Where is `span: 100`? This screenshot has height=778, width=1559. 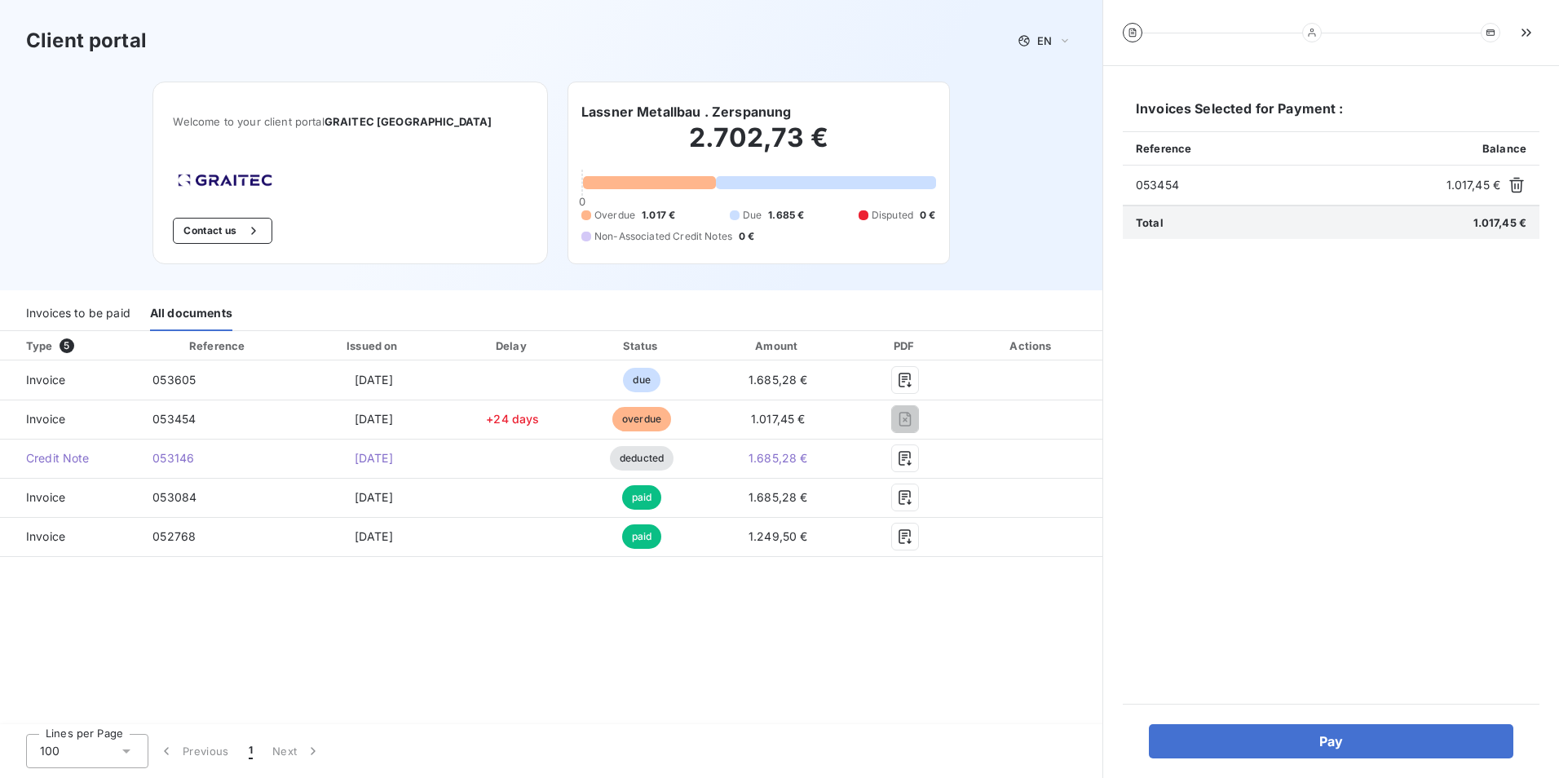
span: 100 is located at coordinates (50, 751).